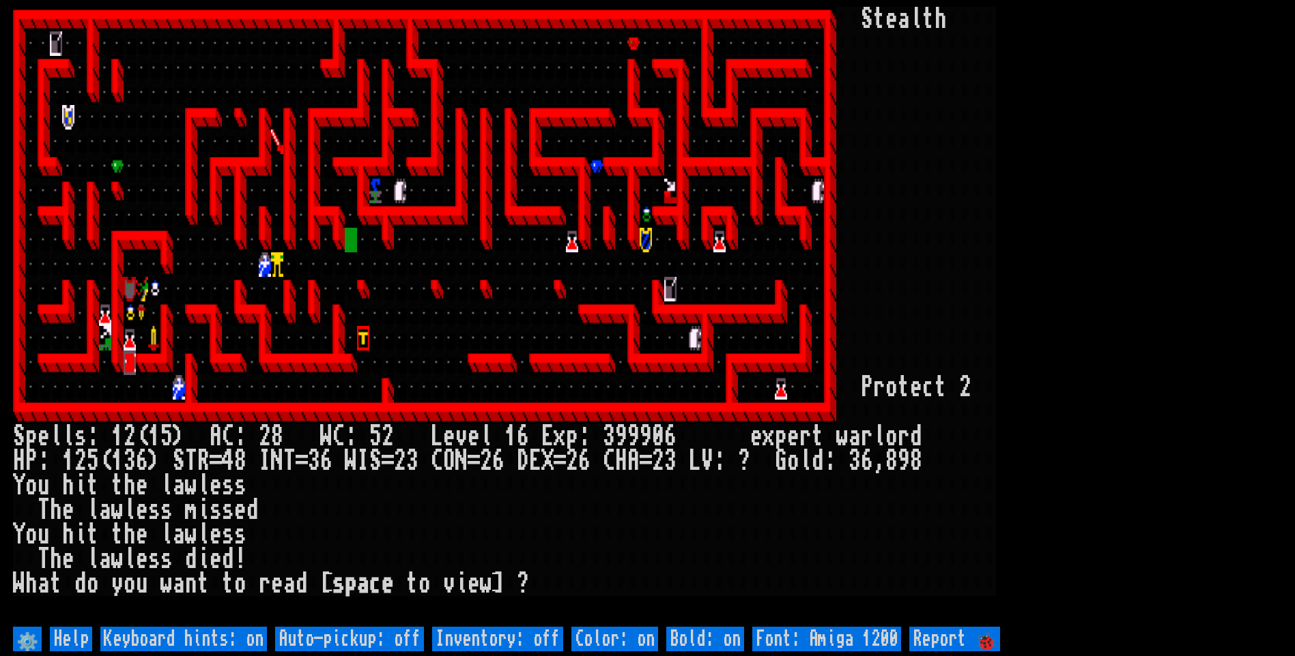 This screenshot has width=1295, height=656. I want to click on input: Help, so click(71, 639).